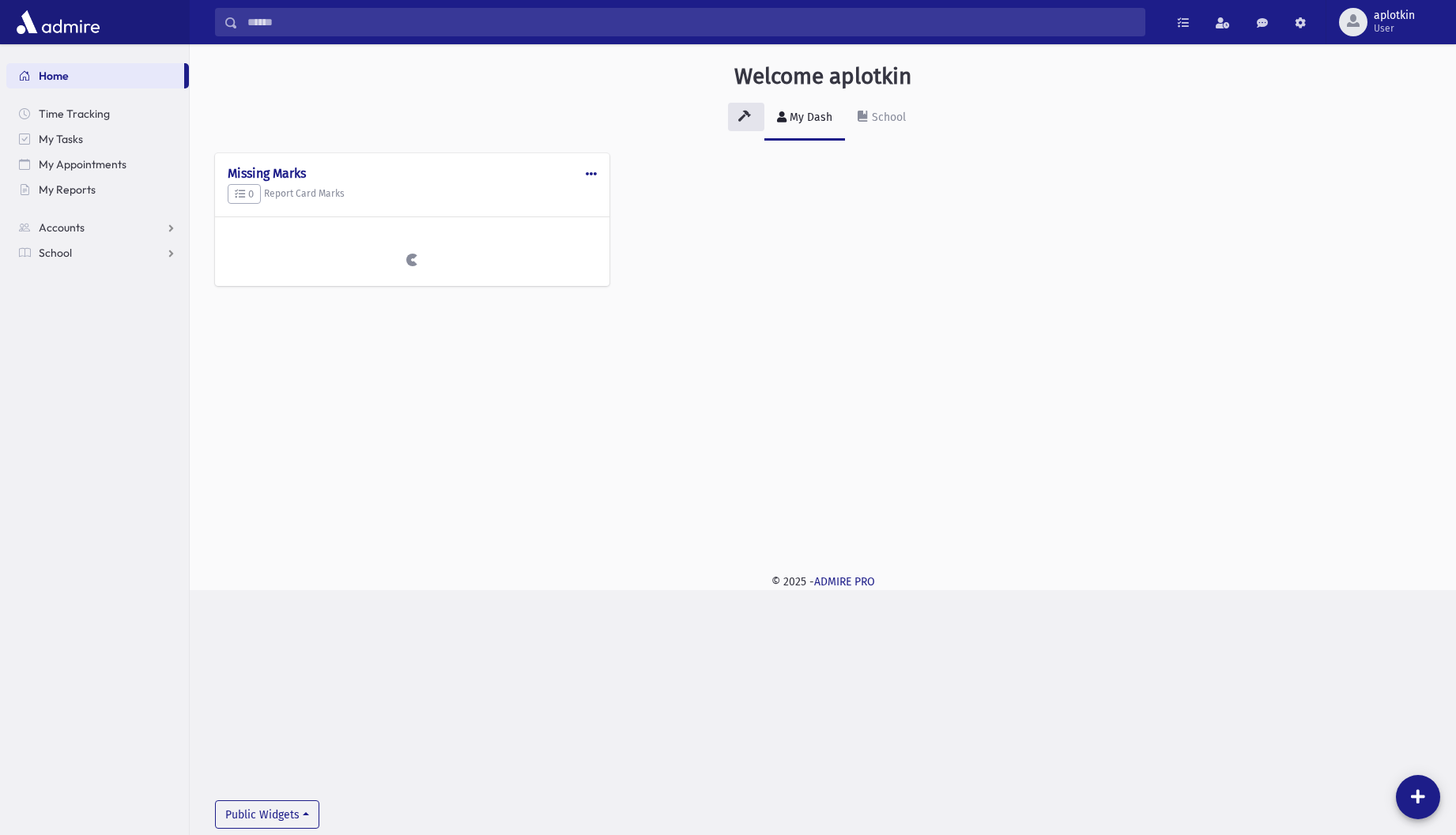  Describe the element at coordinates (57, 22) in the screenshot. I see `img: AdmirePro` at that location.